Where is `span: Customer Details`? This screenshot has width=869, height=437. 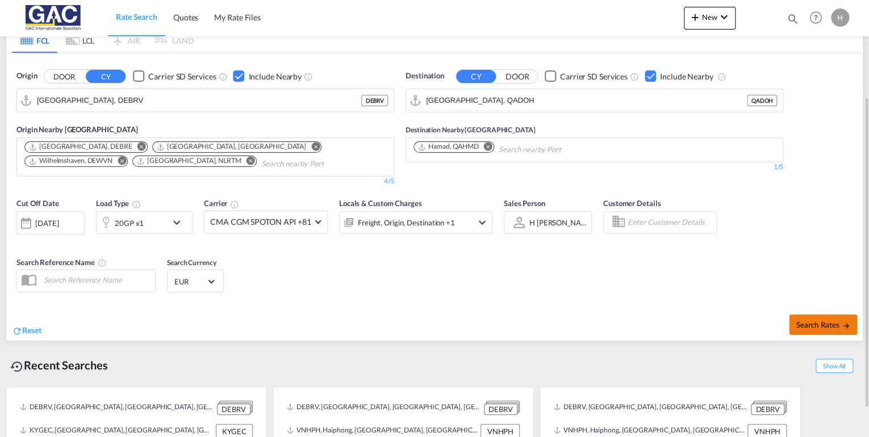 span: Customer Details is located at coordinates (631, 203).